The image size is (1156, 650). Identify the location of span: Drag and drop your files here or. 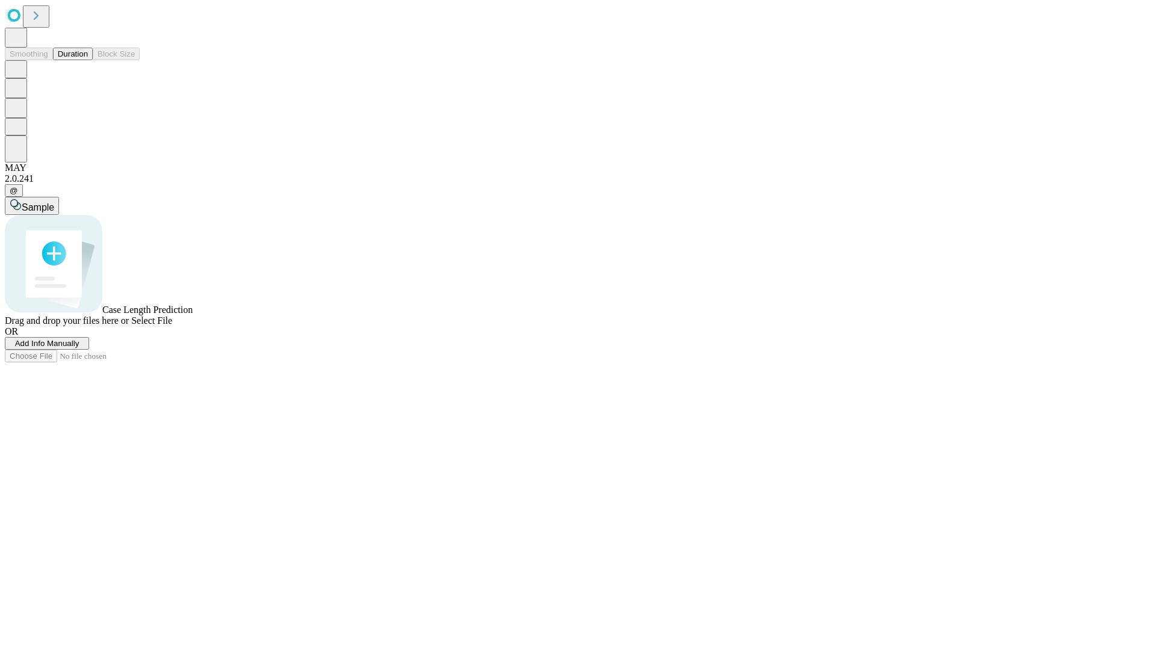
(67, 320).